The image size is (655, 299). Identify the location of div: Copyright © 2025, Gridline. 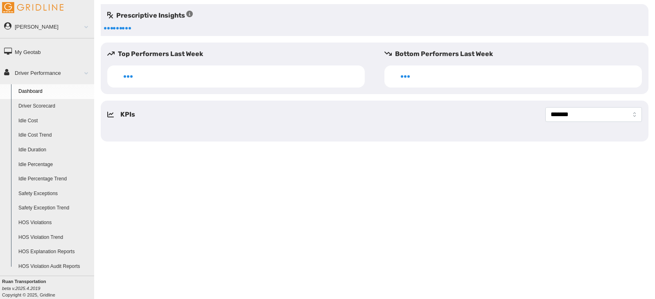
(48, 288).